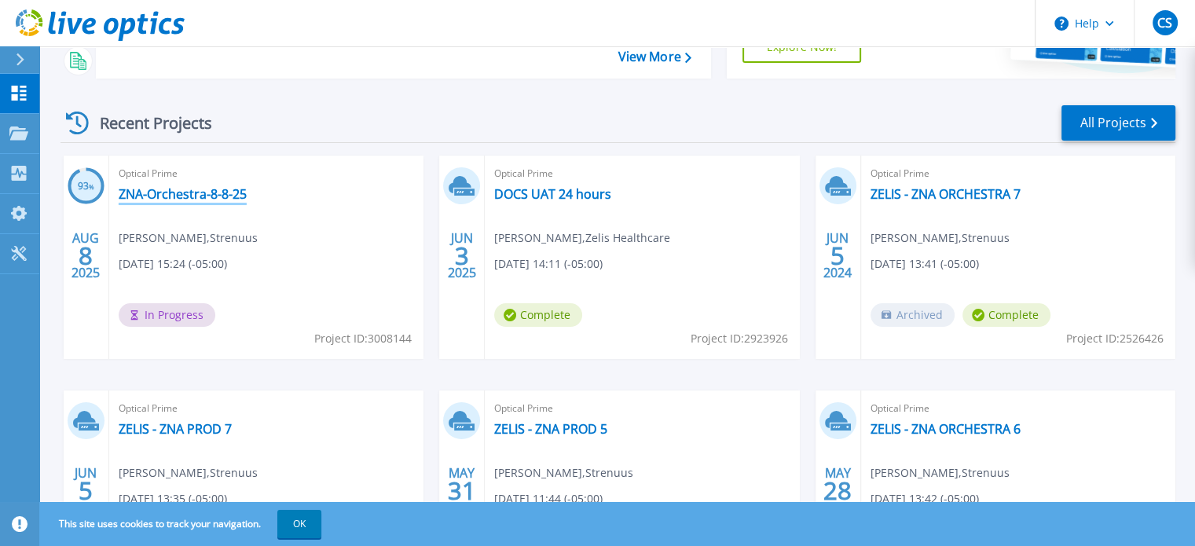 The width and height of the screenshot is (1195, 546). I want to click on a: All Projects, so click(1118, 123).